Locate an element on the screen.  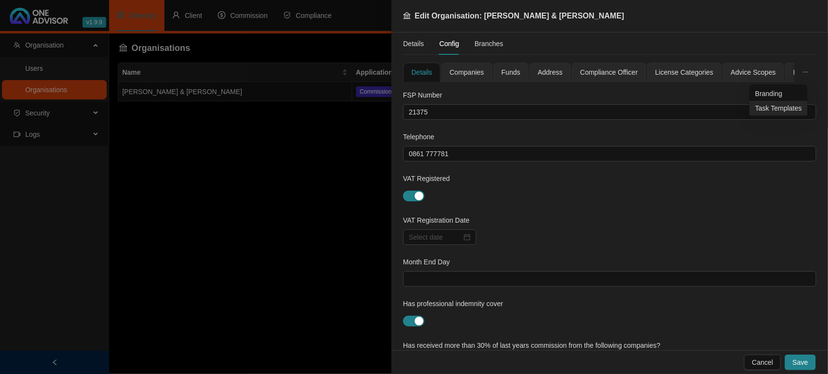
span: bank is located at coordinates (407, 16).